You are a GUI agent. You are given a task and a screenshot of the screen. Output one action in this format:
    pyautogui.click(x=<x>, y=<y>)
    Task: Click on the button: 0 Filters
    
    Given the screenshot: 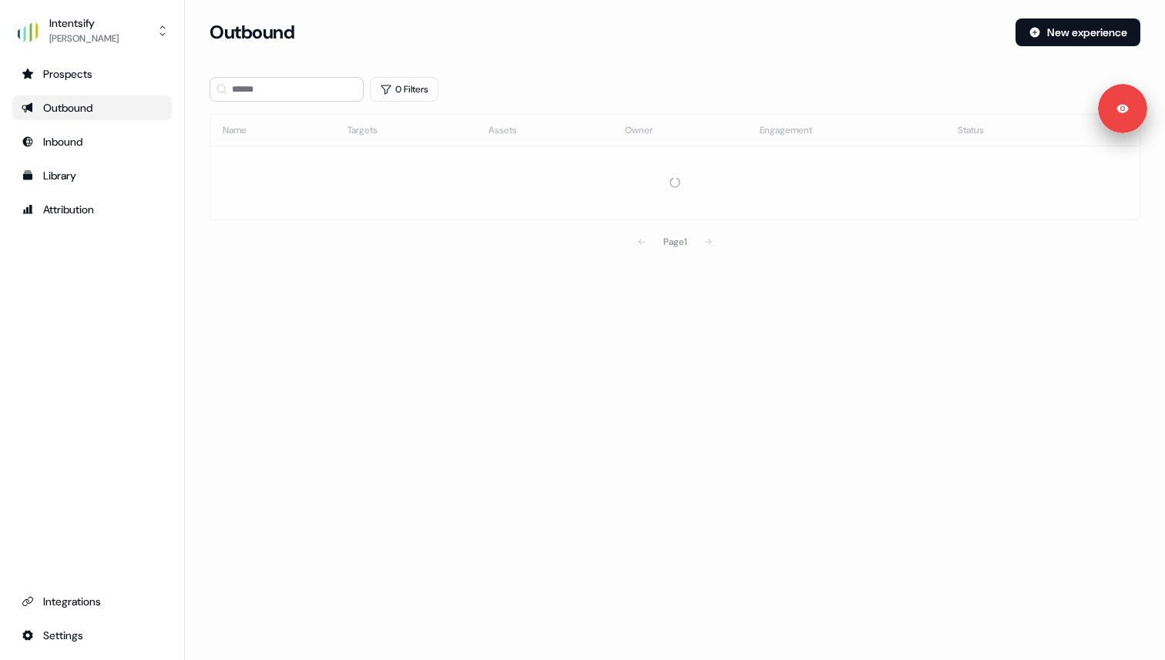 What is the action you would take?
    pyautogui.click(x=404, y=89)
    